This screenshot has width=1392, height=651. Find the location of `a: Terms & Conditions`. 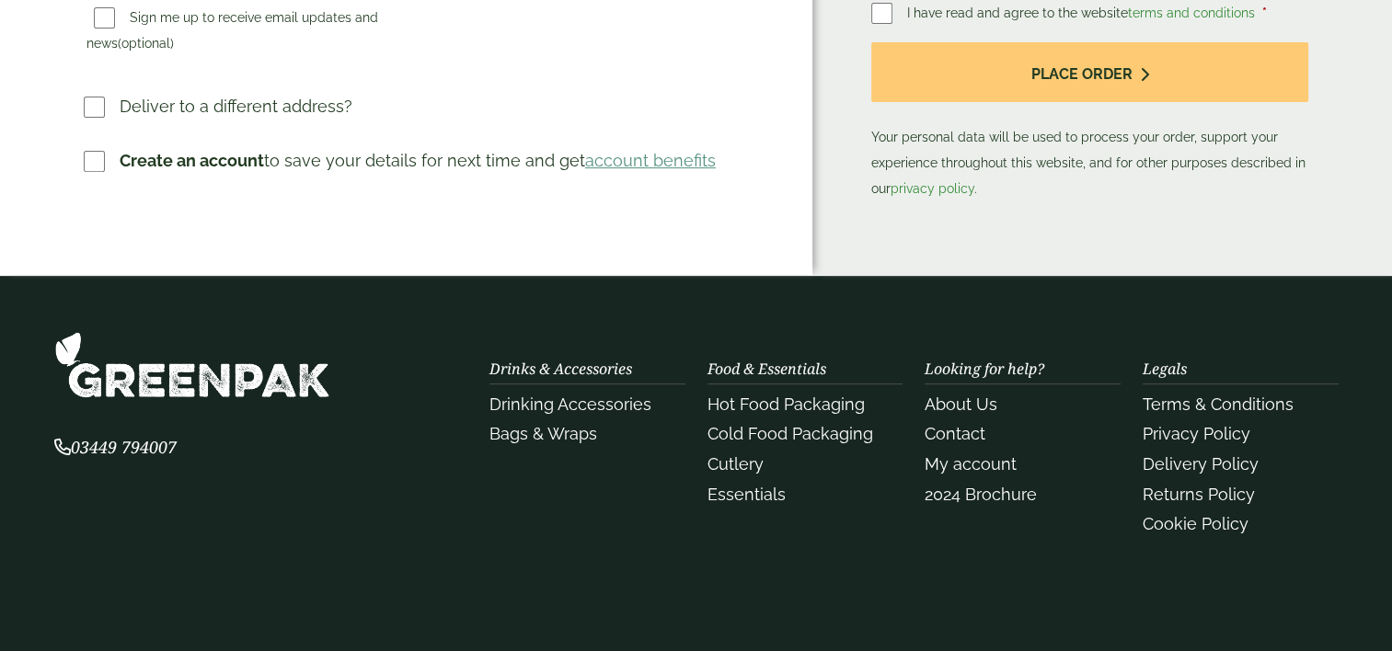

a: Terms & Conditions is located at coordinates (1218, 404).